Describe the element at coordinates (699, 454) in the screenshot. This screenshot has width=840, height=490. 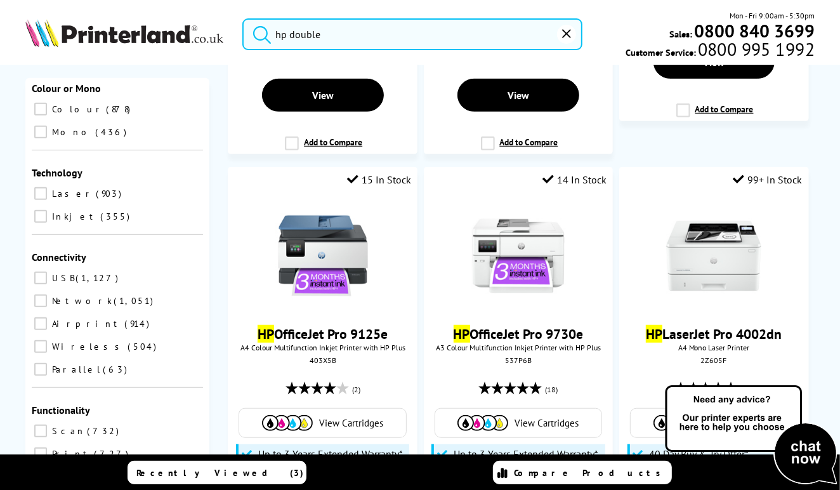
I see `span: 40 Day Buy & Try Offer*` at that location.